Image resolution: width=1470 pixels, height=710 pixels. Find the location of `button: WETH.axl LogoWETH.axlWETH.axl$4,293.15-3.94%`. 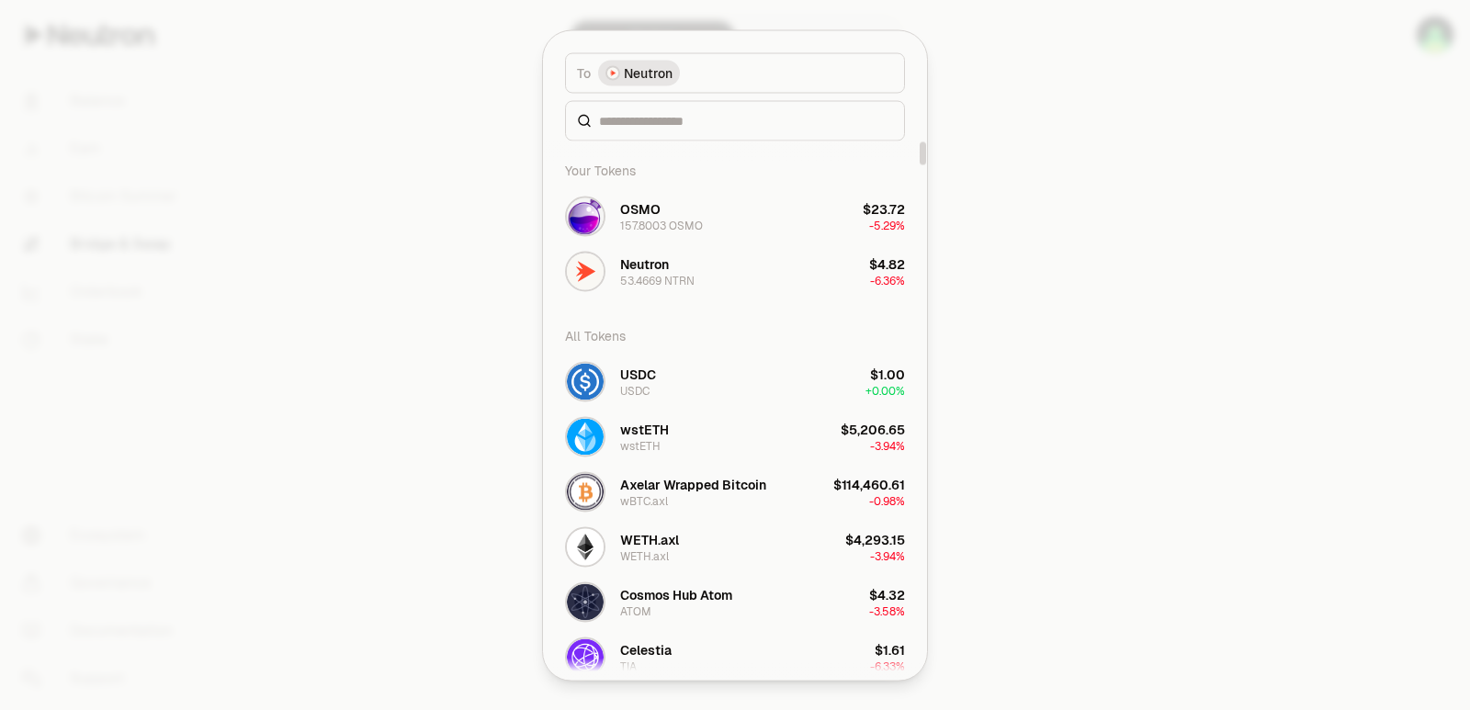

button: WETH.axl LogoWETH.axlWETH.axl$4,293.15-3.94% is located at coordinates (735, 547).